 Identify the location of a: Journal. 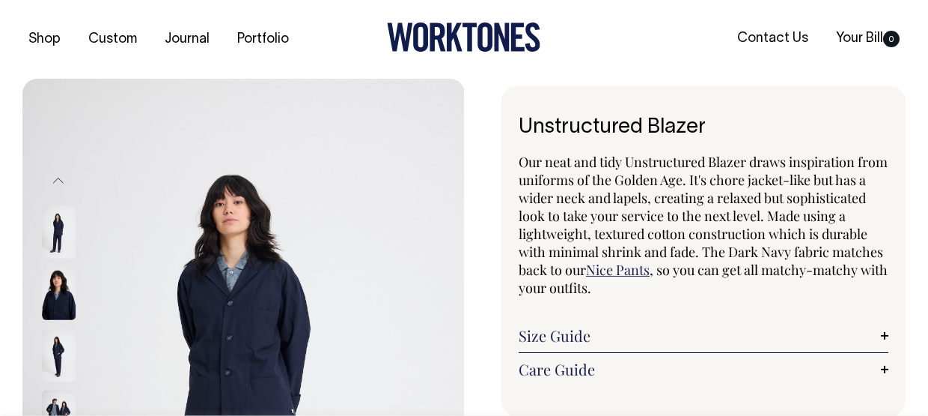
(187, 39).